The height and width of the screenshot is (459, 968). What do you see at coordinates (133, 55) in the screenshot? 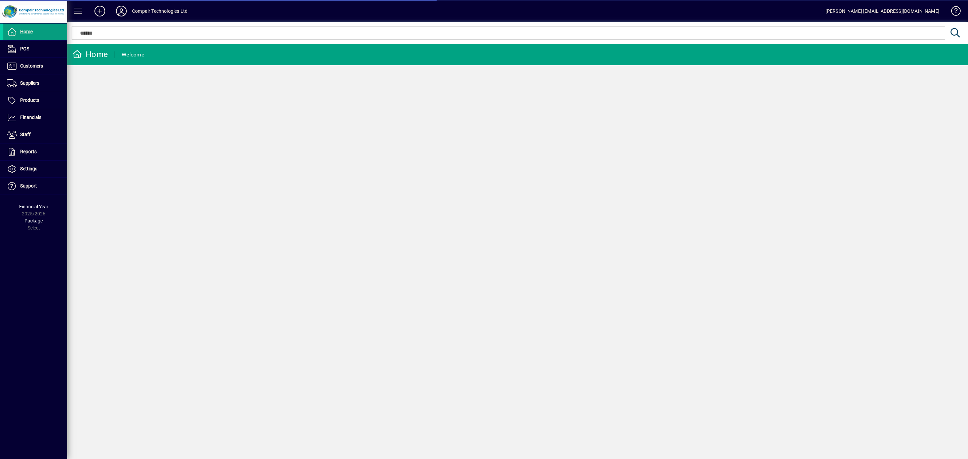
I see `div: Welcome` at bounding box center [133, 55].